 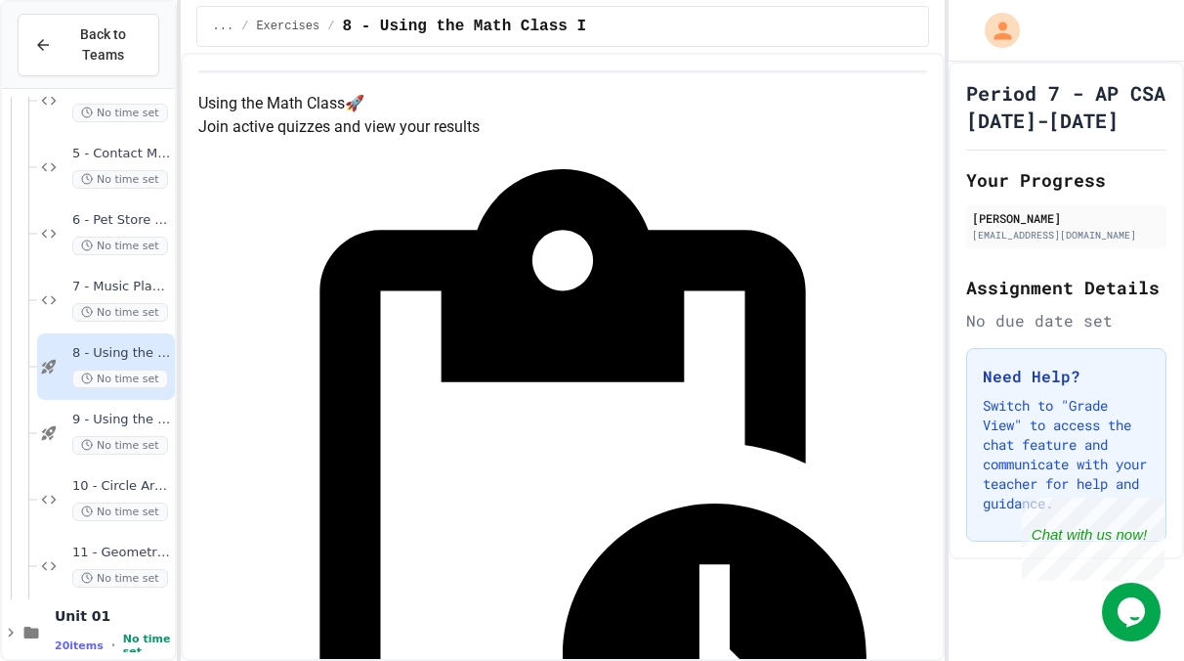 What do you see at coordinates (1066, 180) in the screenshot?
I see `h2: Your Progress` at bounding box center [1066, 180].